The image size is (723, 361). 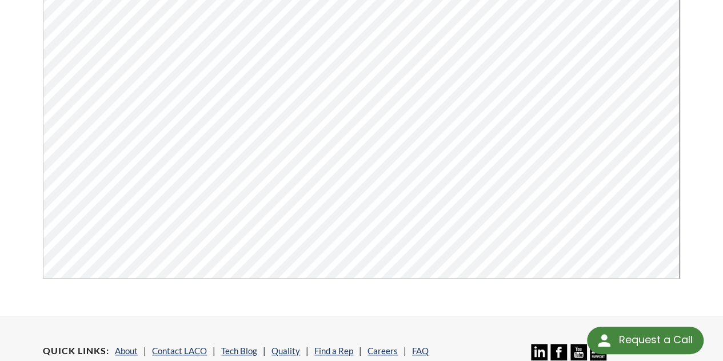 I want to click on a: Find a Rep, so click(x=334, y=351).